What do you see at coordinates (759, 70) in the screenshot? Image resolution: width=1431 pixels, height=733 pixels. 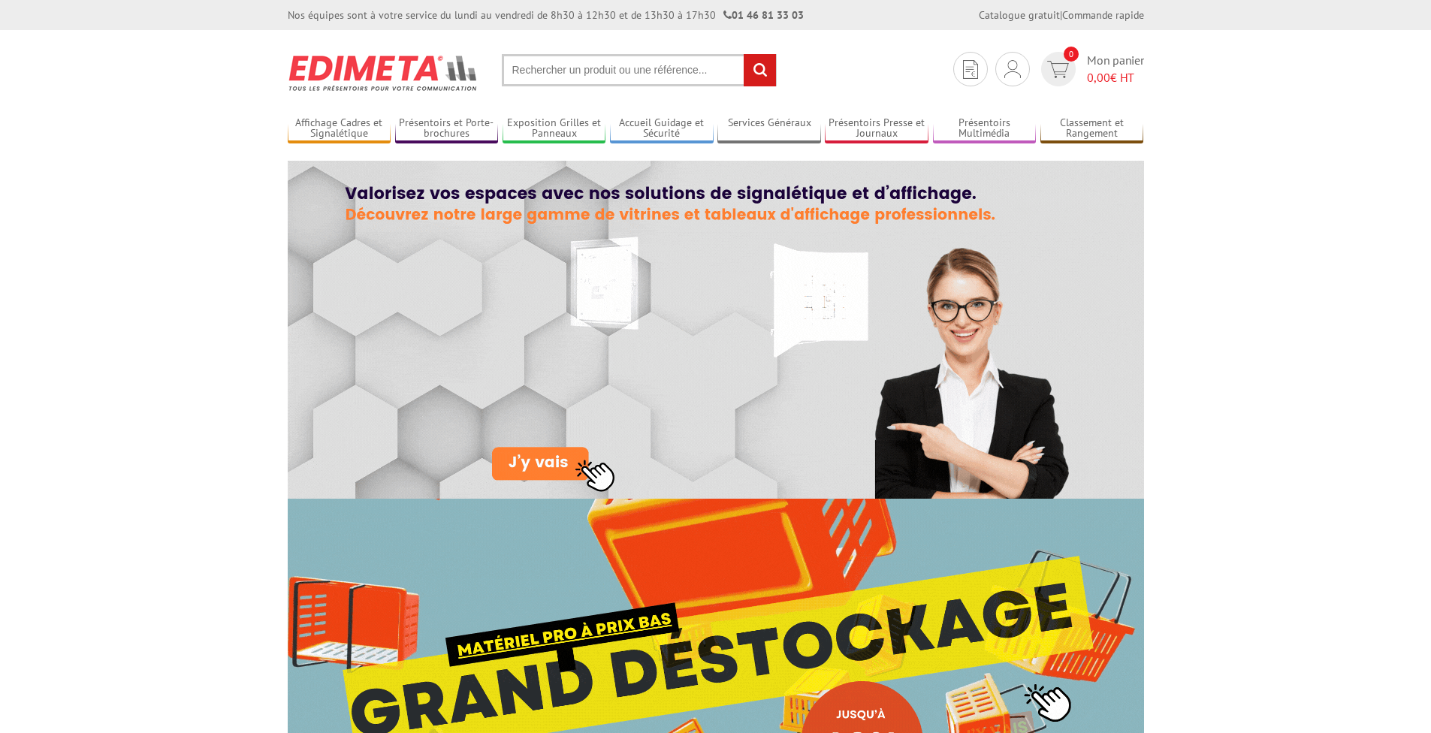 I see `input: rechercher` at bounding box center [759, 70].